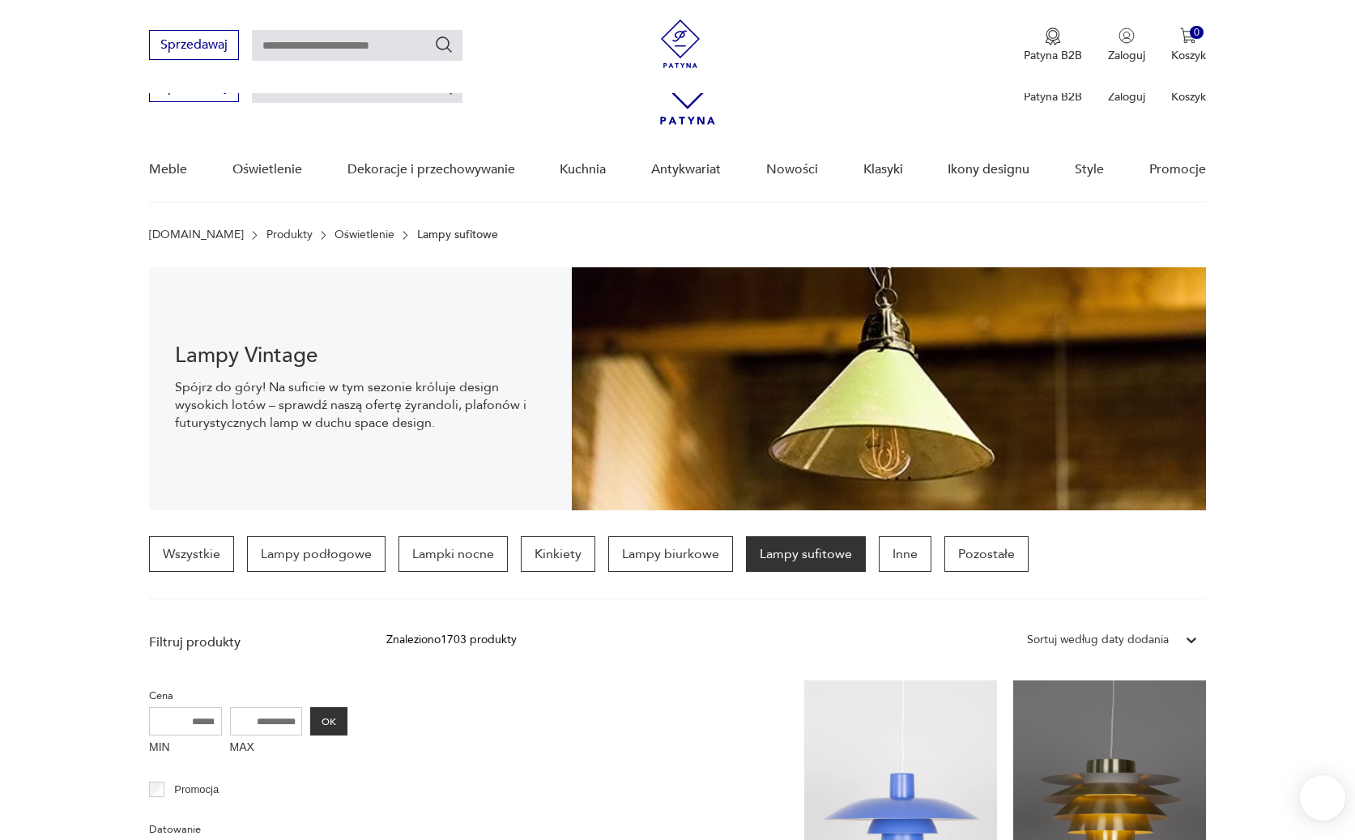  What do you see at coordinates (1053, 45) in the screenshot?
I see `button: Patyna B2B` at bounding box center [1053, 45].